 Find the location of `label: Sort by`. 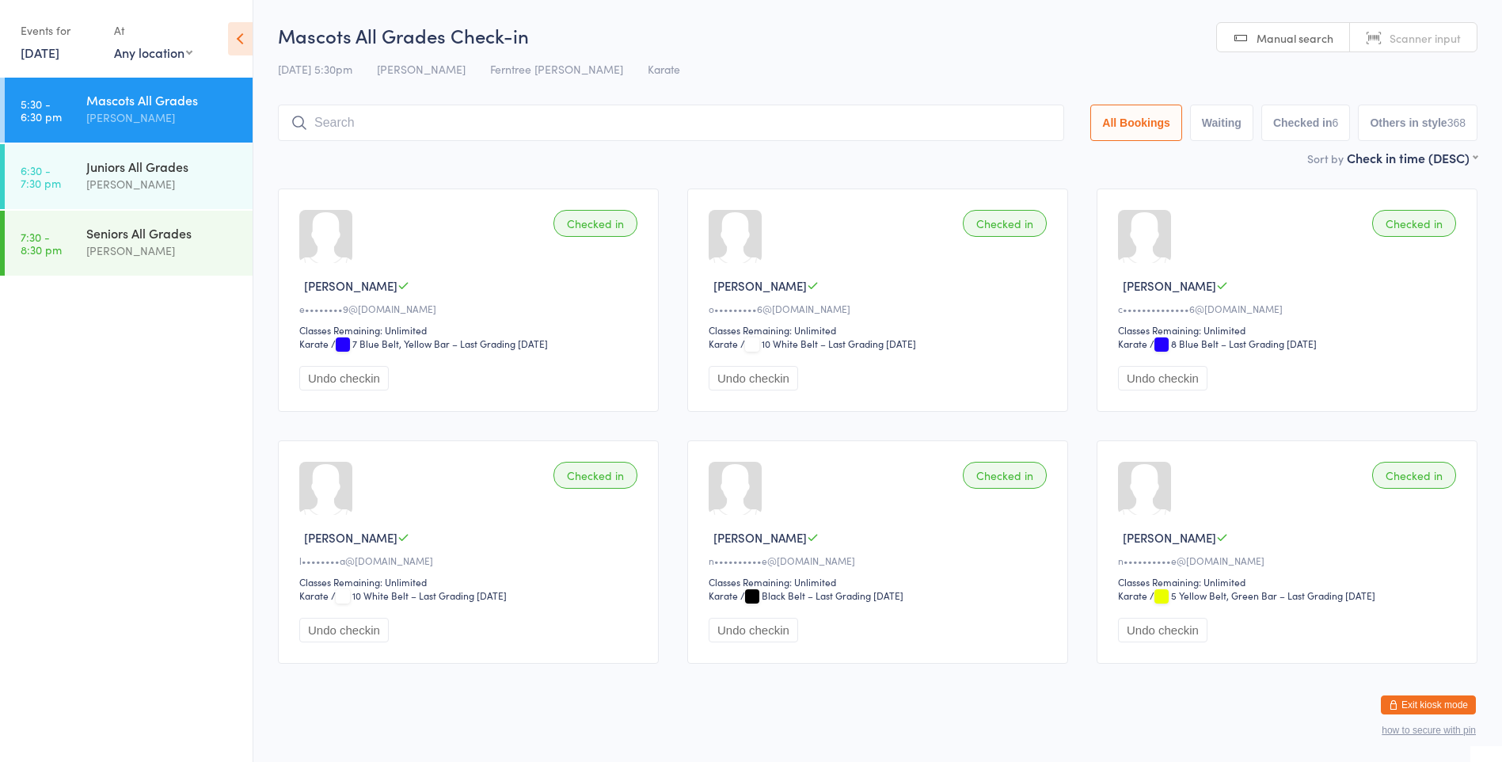

label: Sort by is located at coordinates (1326, 158).